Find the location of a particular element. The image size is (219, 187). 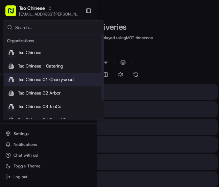

div: Organizations is located at coordinates (53, 41).